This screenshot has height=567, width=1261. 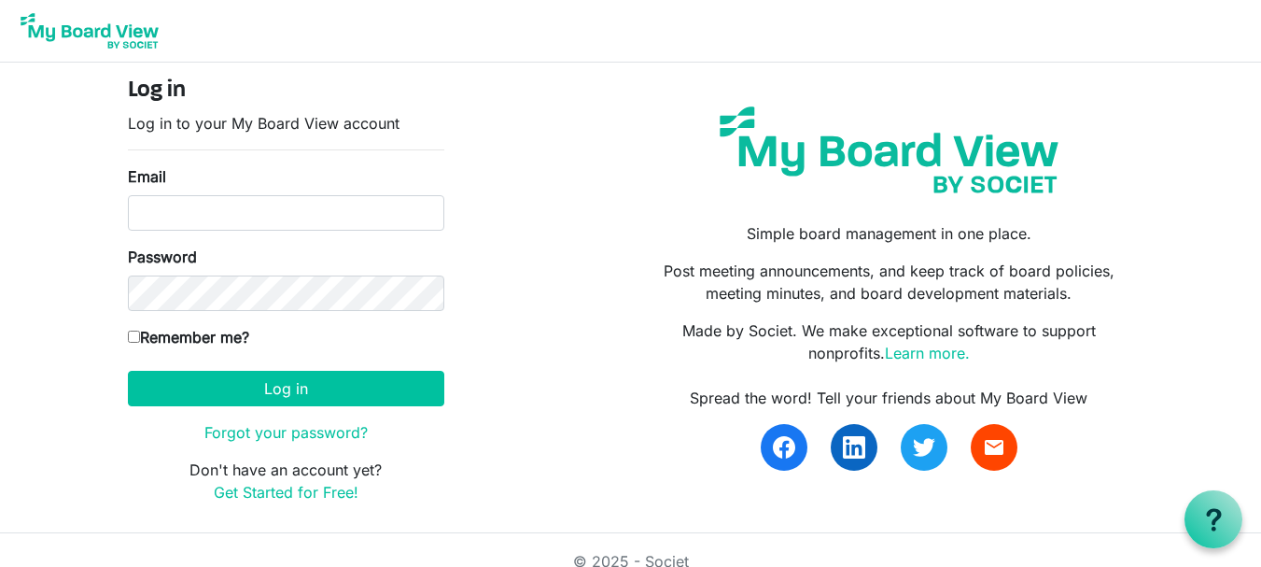 What do you see at coordinates (994, 447) in the screenshot?
I see `span: email` at bounding box center [994, 447].